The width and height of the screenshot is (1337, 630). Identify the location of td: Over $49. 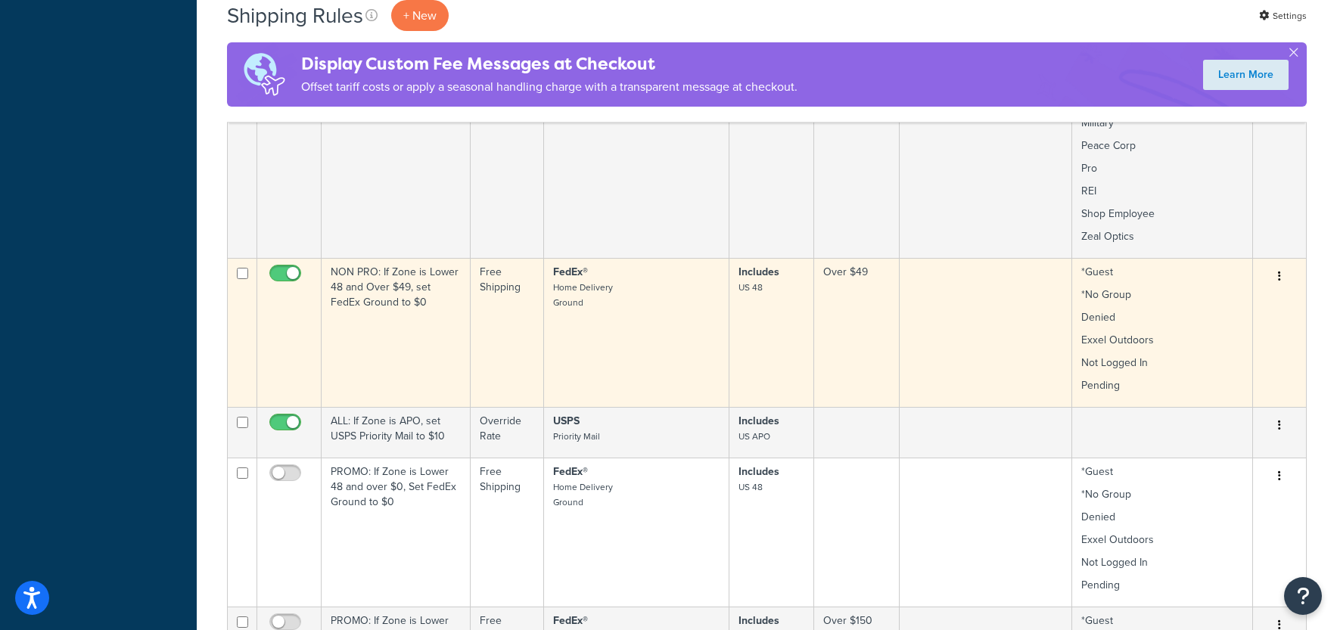
(857, 332).